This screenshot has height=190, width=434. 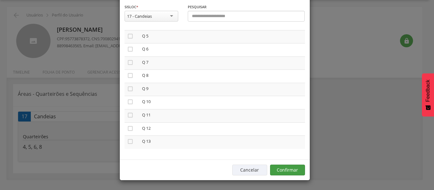 I want to click on span: Pesquisar, so click(x=197, y=7).